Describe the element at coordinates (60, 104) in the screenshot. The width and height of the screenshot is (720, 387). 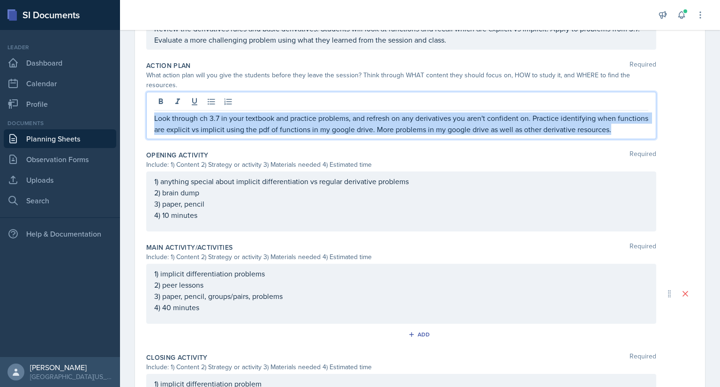
I see `a: Profile` at that location.